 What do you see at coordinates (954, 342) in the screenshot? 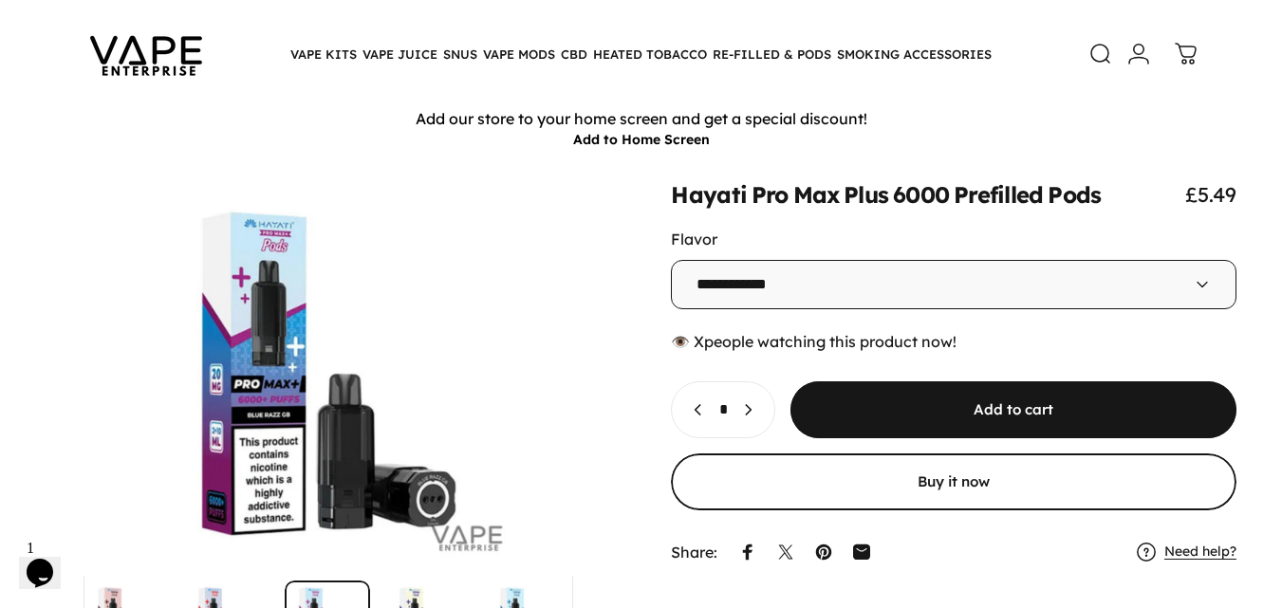
I see `div: 👁️ people watching this product now!` at bounding box center [954, 342].